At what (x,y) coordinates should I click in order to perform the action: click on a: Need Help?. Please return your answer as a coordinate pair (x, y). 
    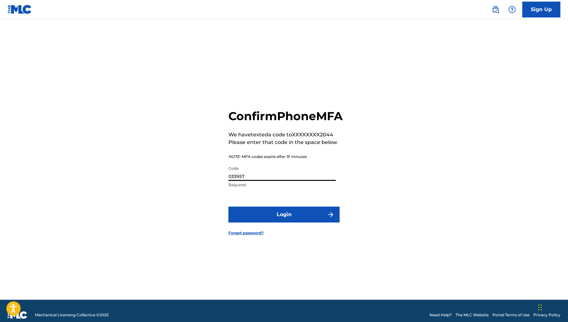
    Looking at the image, I should click on (441, 315).